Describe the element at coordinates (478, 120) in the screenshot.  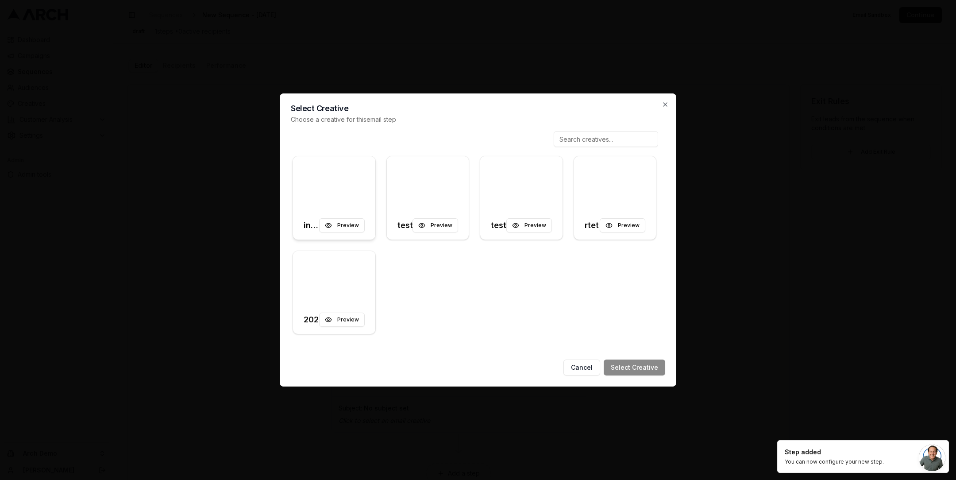
I see `p: Choose a creative for this email step` at that location.